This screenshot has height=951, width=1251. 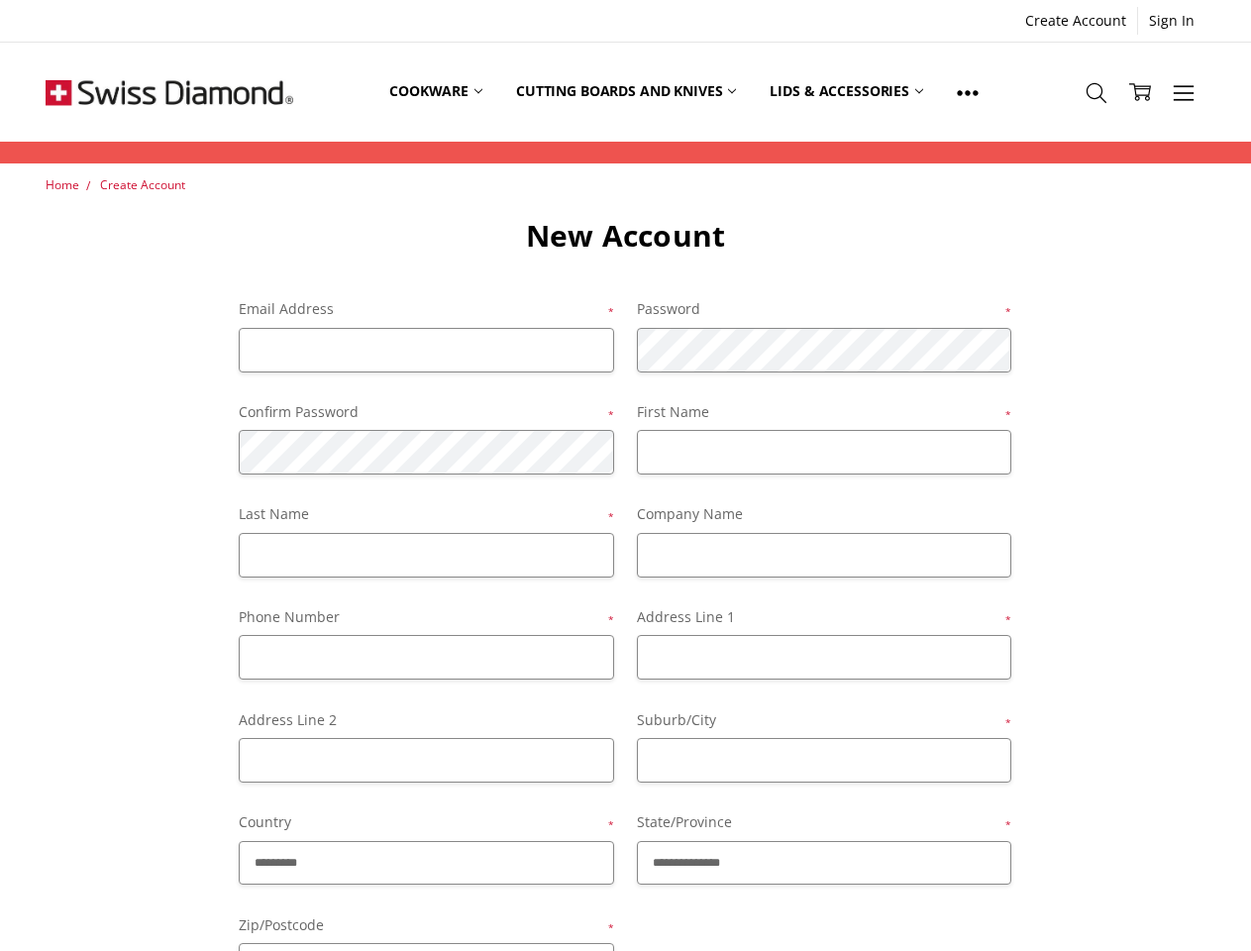 I want to click on label: State/Province, so click(x=824, y=822).